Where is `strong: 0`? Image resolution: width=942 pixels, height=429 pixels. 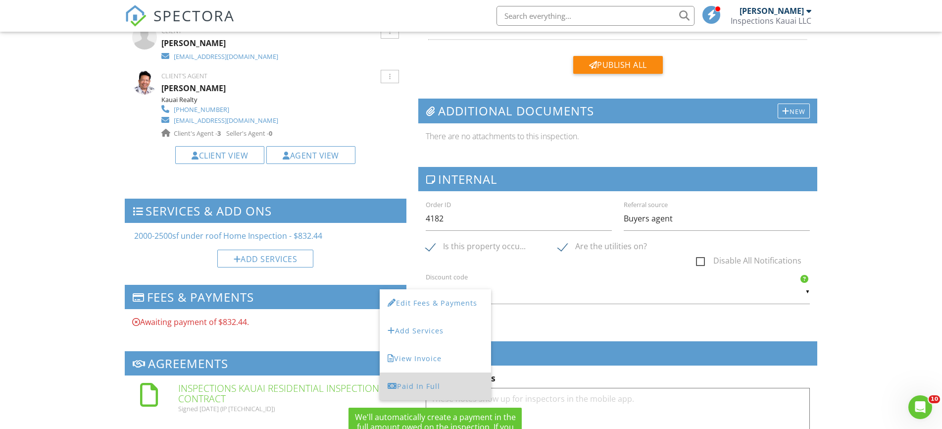
strong: 0 is located at coordinates (270, 133).